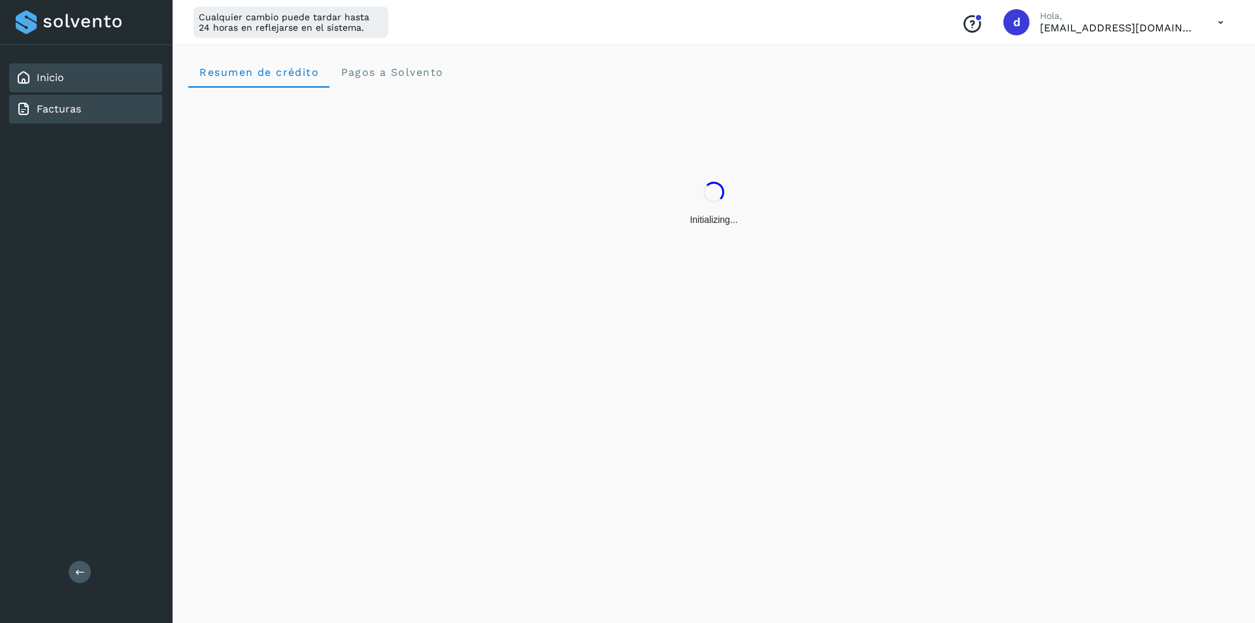 The width and height of the screenshot is (1255, 623). Describe the element at coordinates (1118, 27) in the screenshot. I see `p: direccion@flenasa.com` at that location.